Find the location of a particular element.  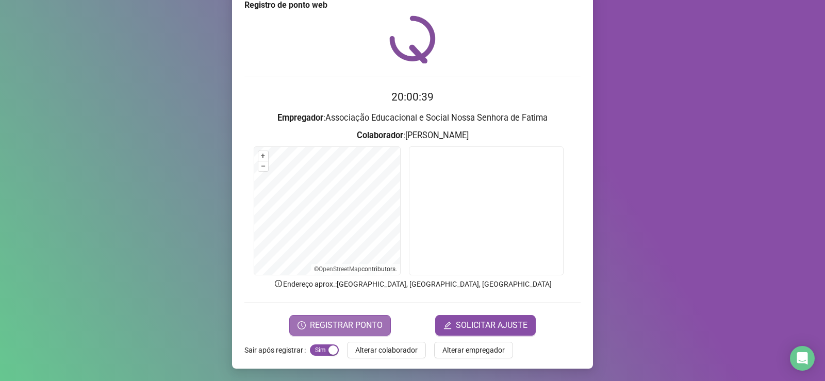

span: info-circle is located at coordinates (278, 284).